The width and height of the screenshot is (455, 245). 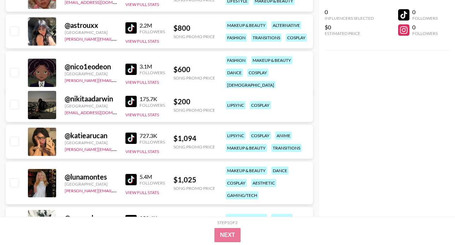 I want to click on div: $ 1,094, so click(x=194, y=138).